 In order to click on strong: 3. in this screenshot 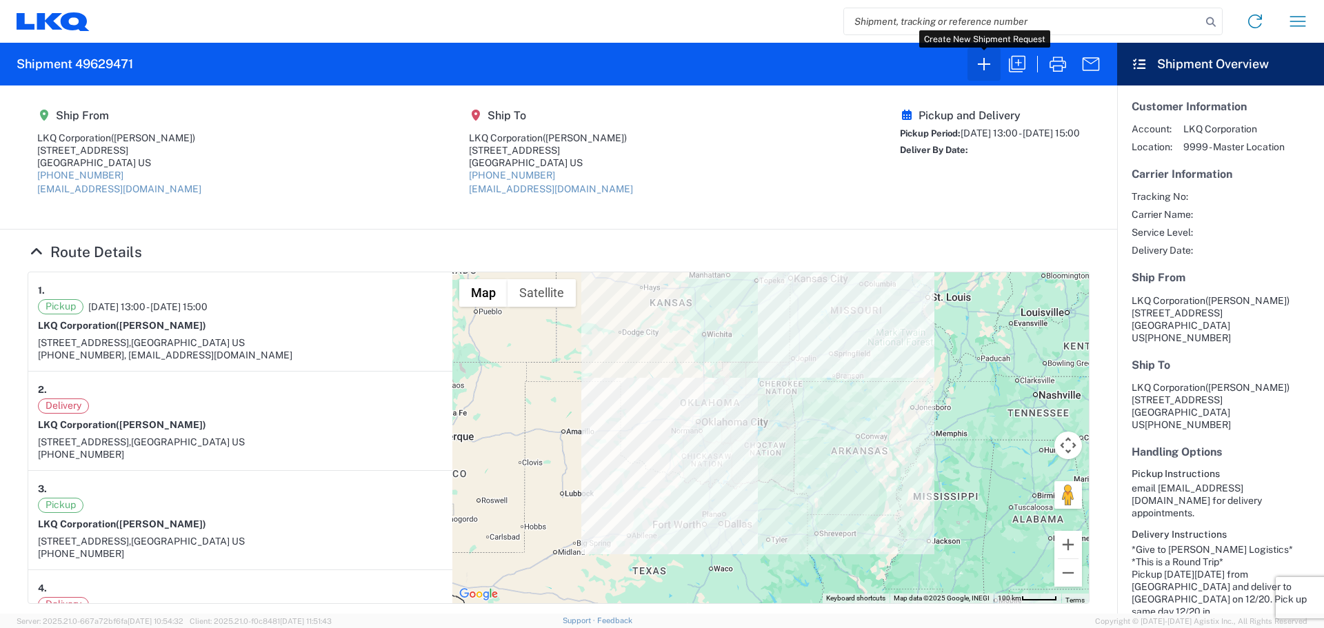, I will do `click(42, 489)`.